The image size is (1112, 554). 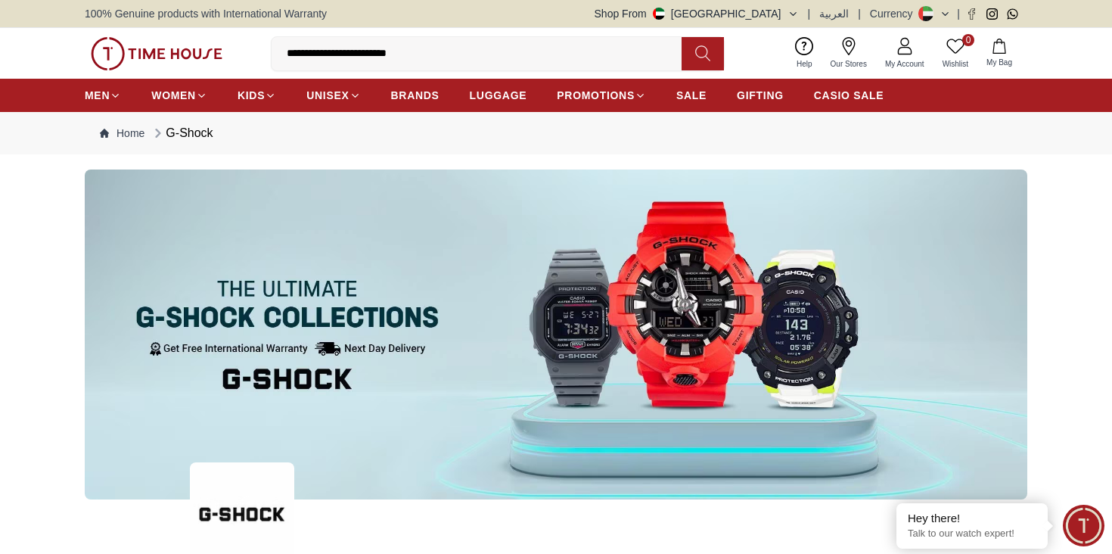 What do you see at coordinates (659, 14) in the screenshot?
I see `img: United Arab Emirates` at bounding box center [659, 14].